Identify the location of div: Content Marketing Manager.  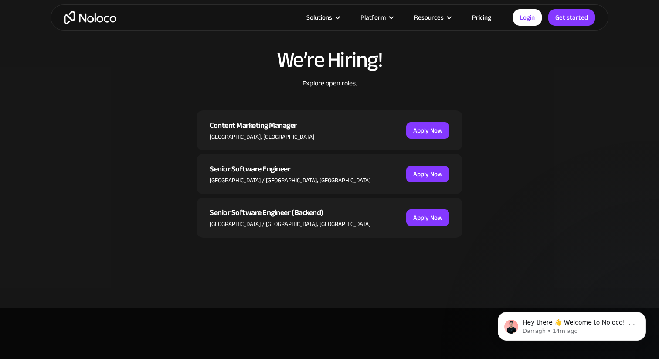
(262, 126).